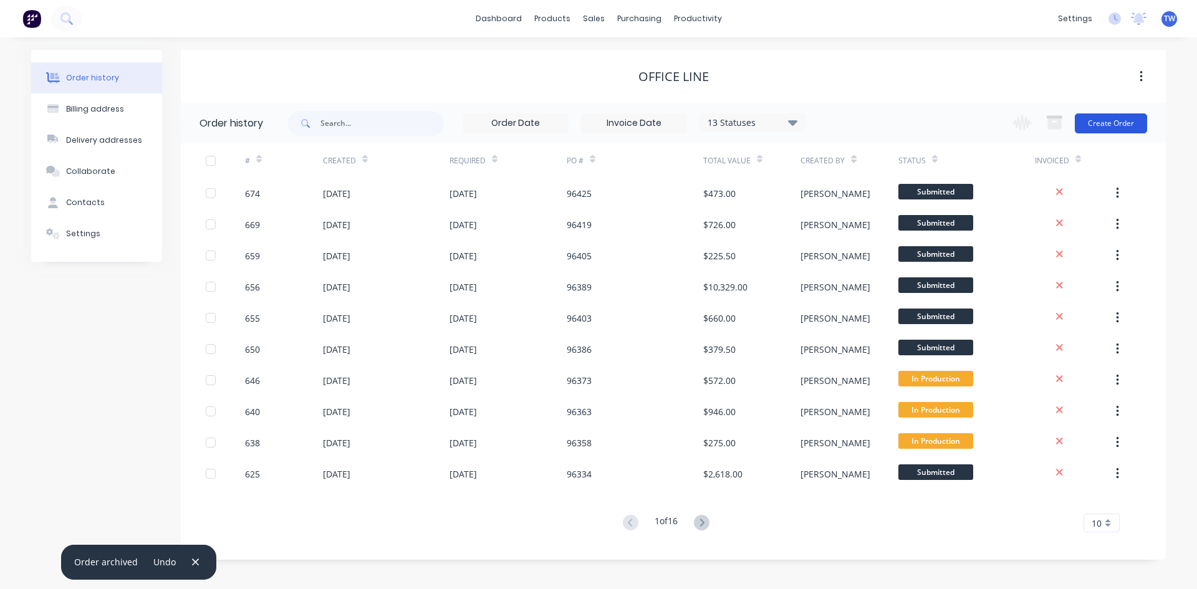 This screenshot has height=589, width=1197. What do you see at coordinates (97, 78) in the screenshot?
I see `button: Order history` at bounding box center [97, 78].